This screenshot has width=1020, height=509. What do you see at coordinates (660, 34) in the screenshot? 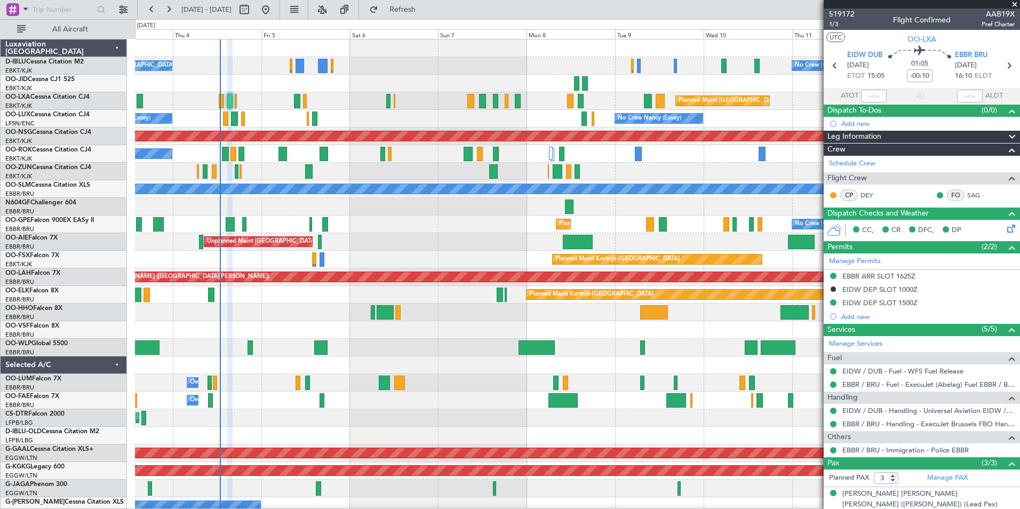
I see `div: Tue 9` at bounding box center [660, 34].